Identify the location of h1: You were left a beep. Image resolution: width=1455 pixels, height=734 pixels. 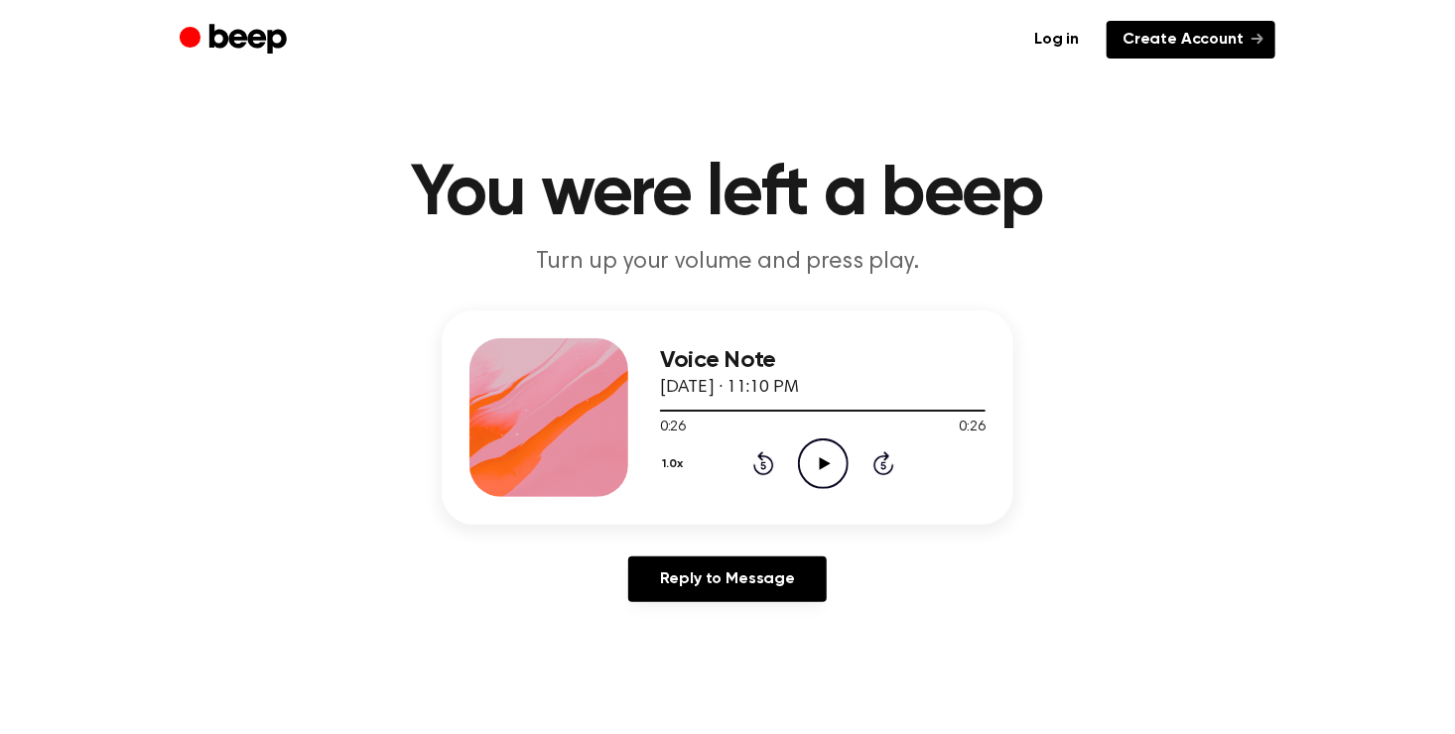
(727, 195).